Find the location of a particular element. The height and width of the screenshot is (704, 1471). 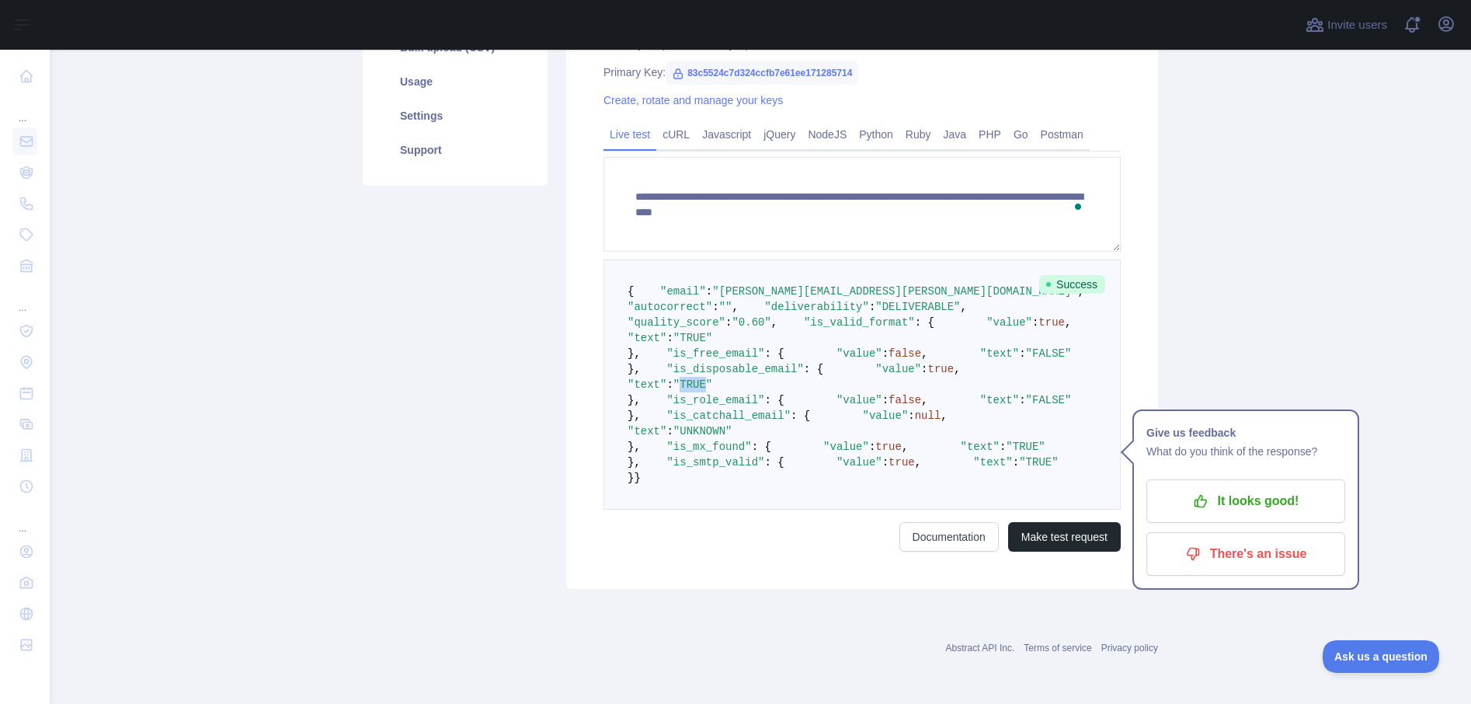

textarea: To enrich screen reader interactions, please activate Accessibility in Grammarly extension settings is located at coordinates (862, 204).